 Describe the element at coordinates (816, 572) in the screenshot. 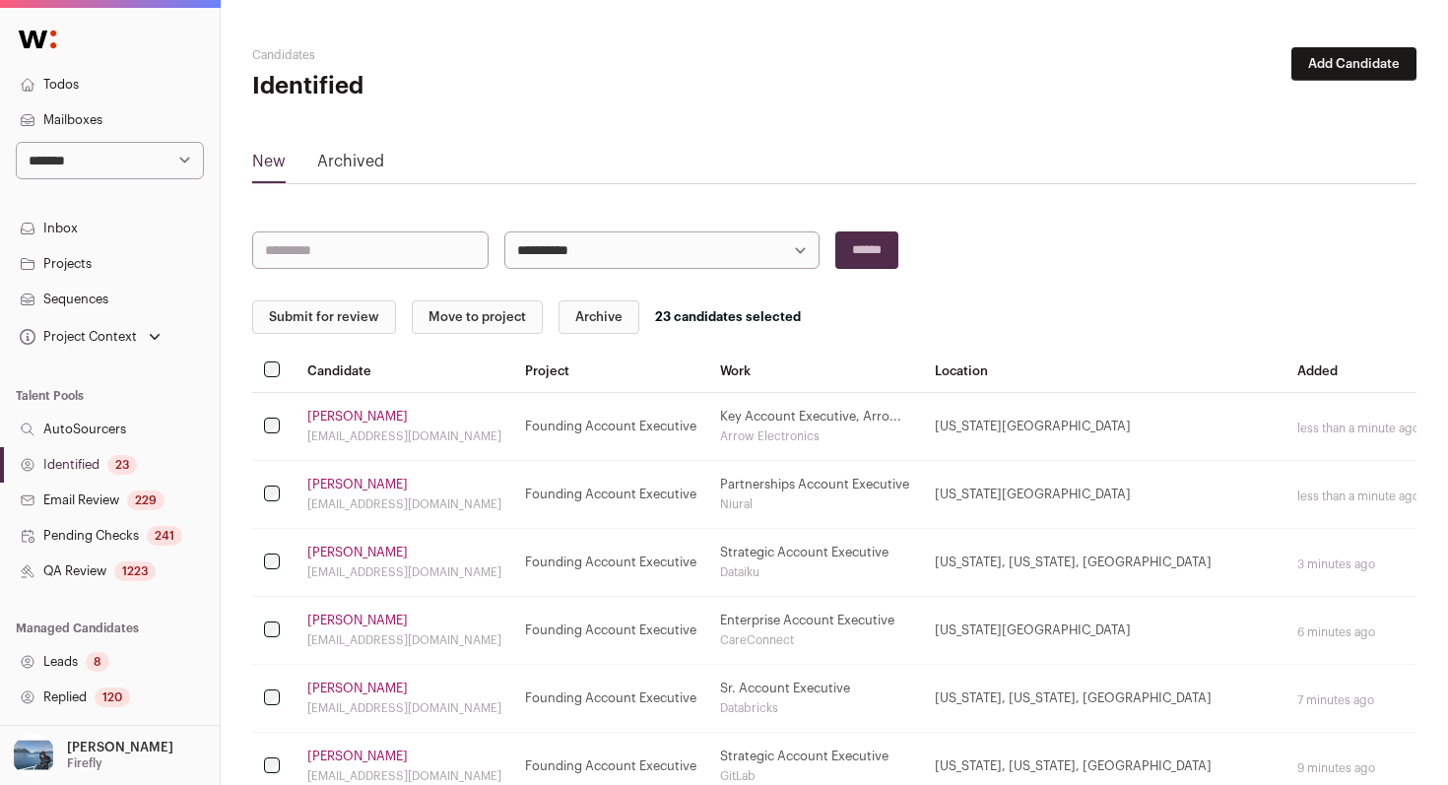

I see `div: Dataiku` at that location.